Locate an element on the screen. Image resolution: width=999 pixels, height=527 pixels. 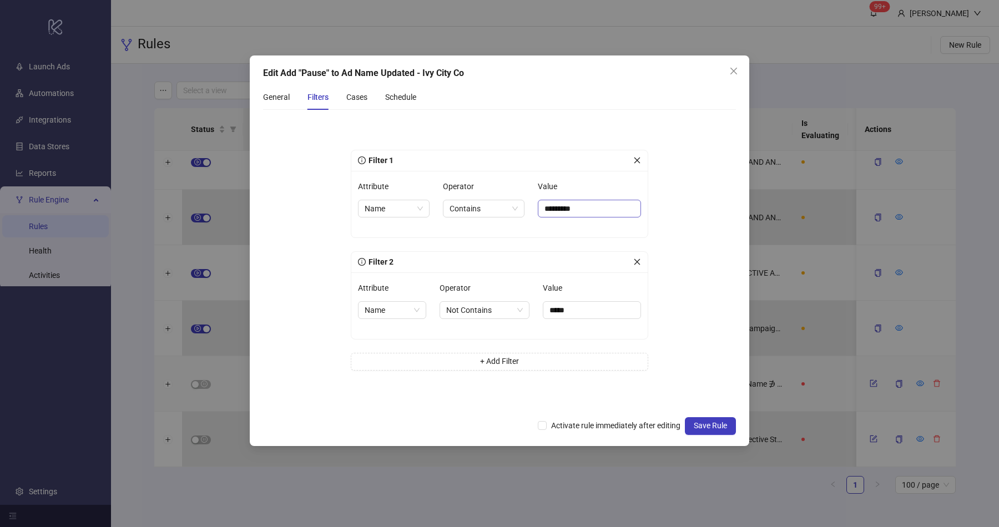
span: Save Rule is located at coordinates (710, 426).